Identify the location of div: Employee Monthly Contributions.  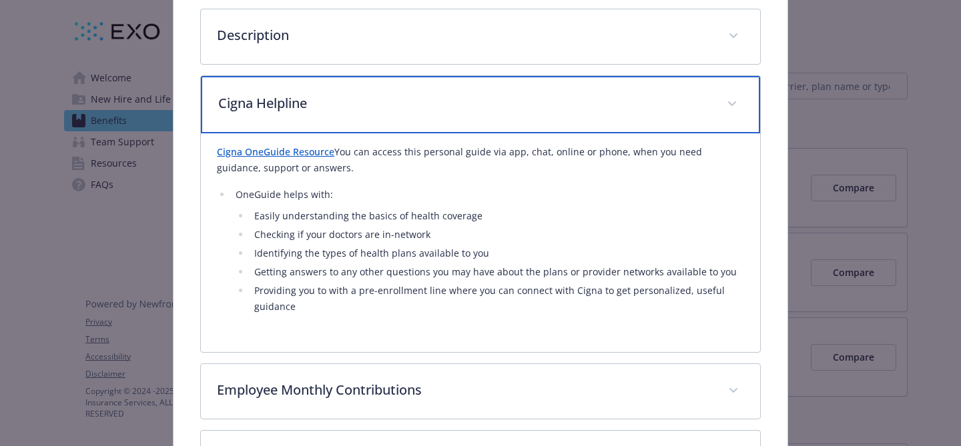
(480, 392).